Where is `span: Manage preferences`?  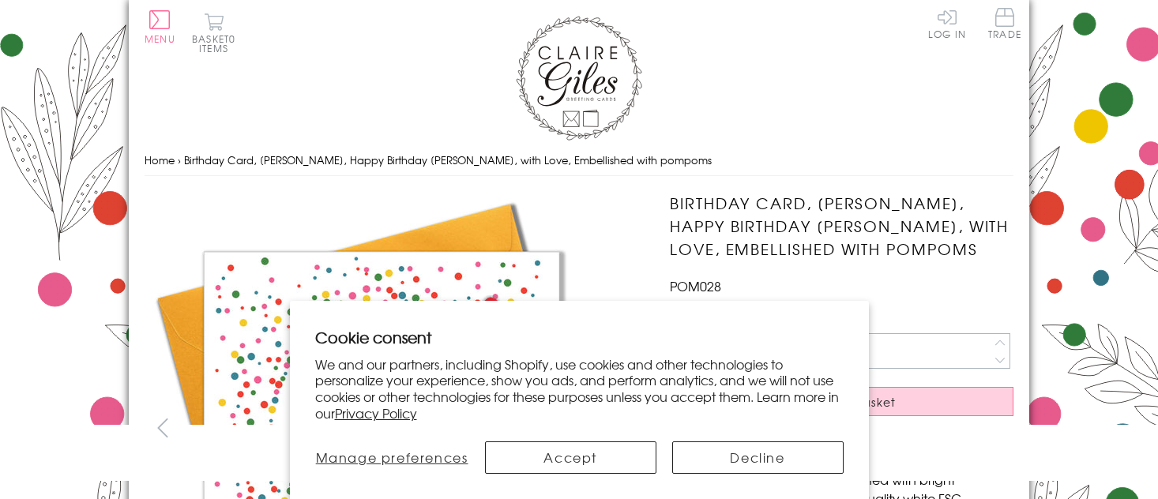
span: Manage preferences is located at coordinates (392, 457).